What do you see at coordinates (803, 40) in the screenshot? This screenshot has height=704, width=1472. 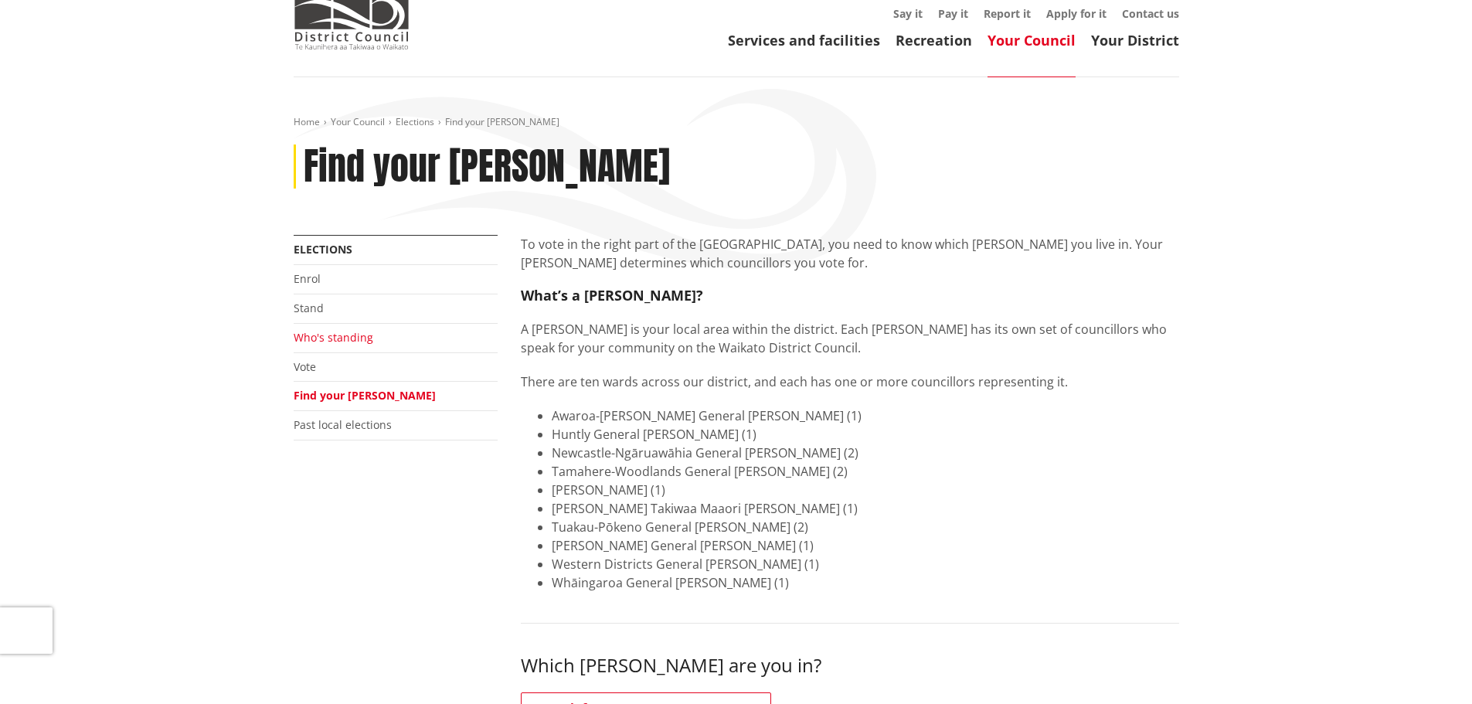 I see `a: Services and facilities` at bounding box center [803, 40].